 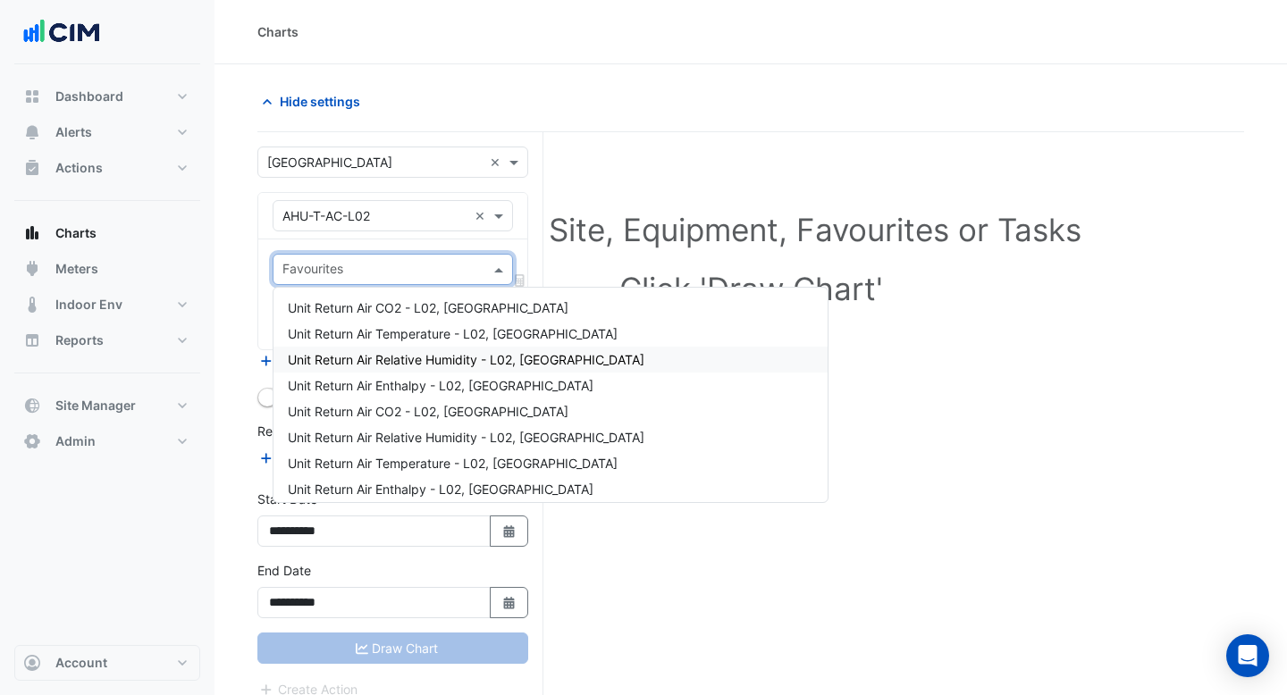 What do you see at coordinates (284, 570) in the screenshot?
I see `label: End Date` at bounding box center [284, 570].